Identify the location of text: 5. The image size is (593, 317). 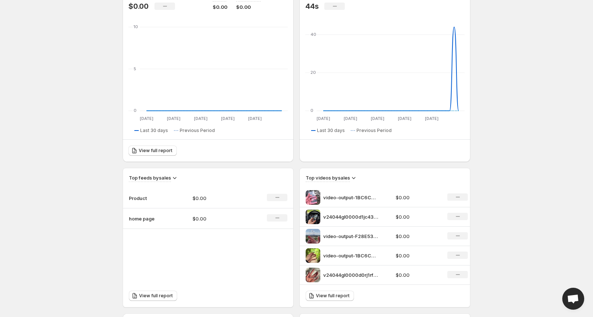
(135, 69).